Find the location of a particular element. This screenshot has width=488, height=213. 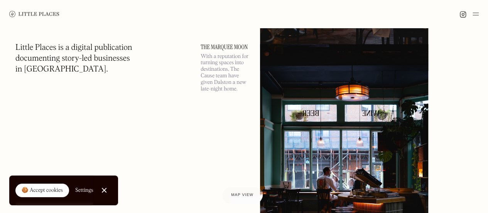

div: Settings is located at coordinates (84, 190).